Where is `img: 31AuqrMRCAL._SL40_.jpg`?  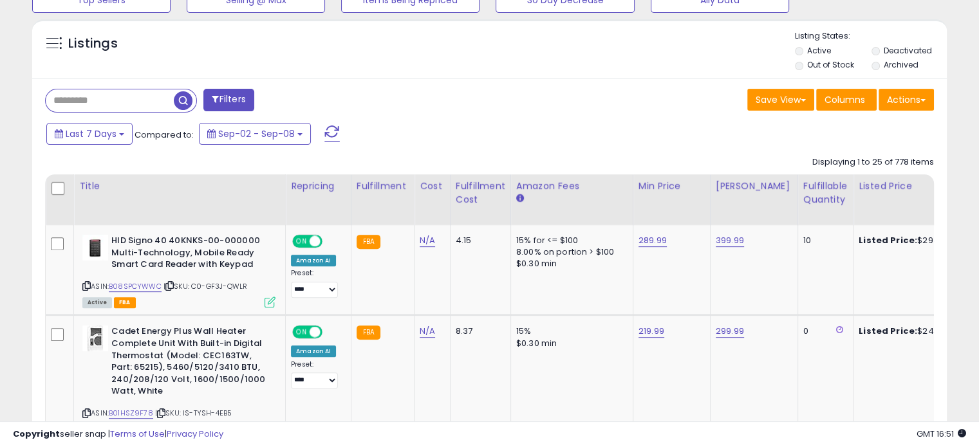
img: 31AuqrMRCAL._SL40_.jpg is located at coordinates (95, 248).